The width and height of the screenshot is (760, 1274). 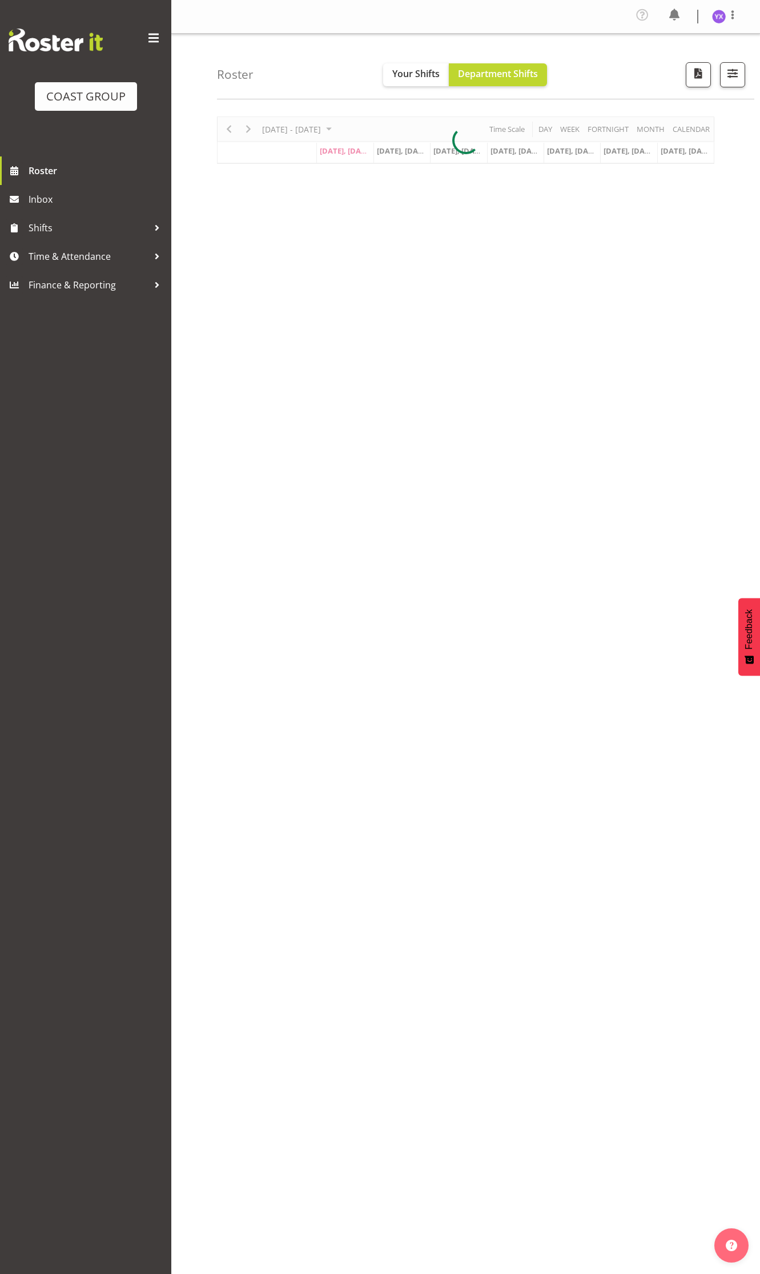 I want to click on span: Finance & Reporting, so click(x=88, y=285).